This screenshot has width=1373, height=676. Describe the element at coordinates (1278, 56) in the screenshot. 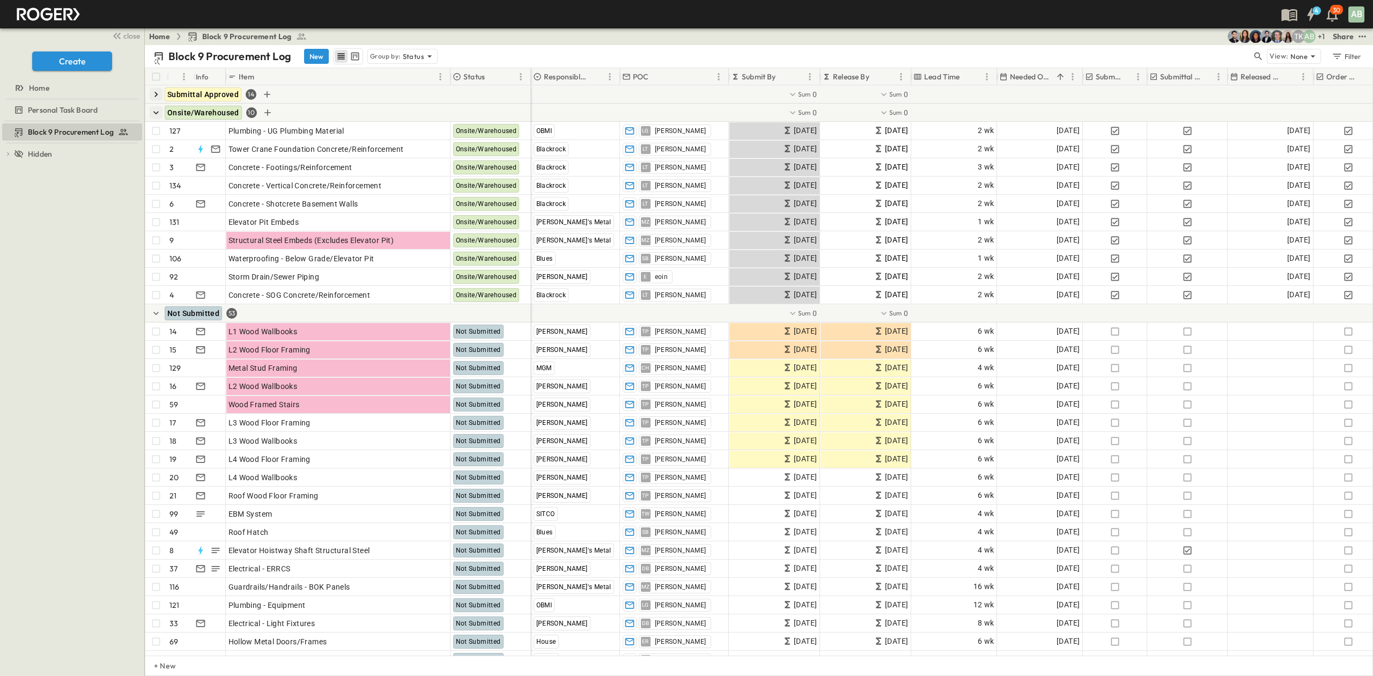

I see `p: View:` at that location.